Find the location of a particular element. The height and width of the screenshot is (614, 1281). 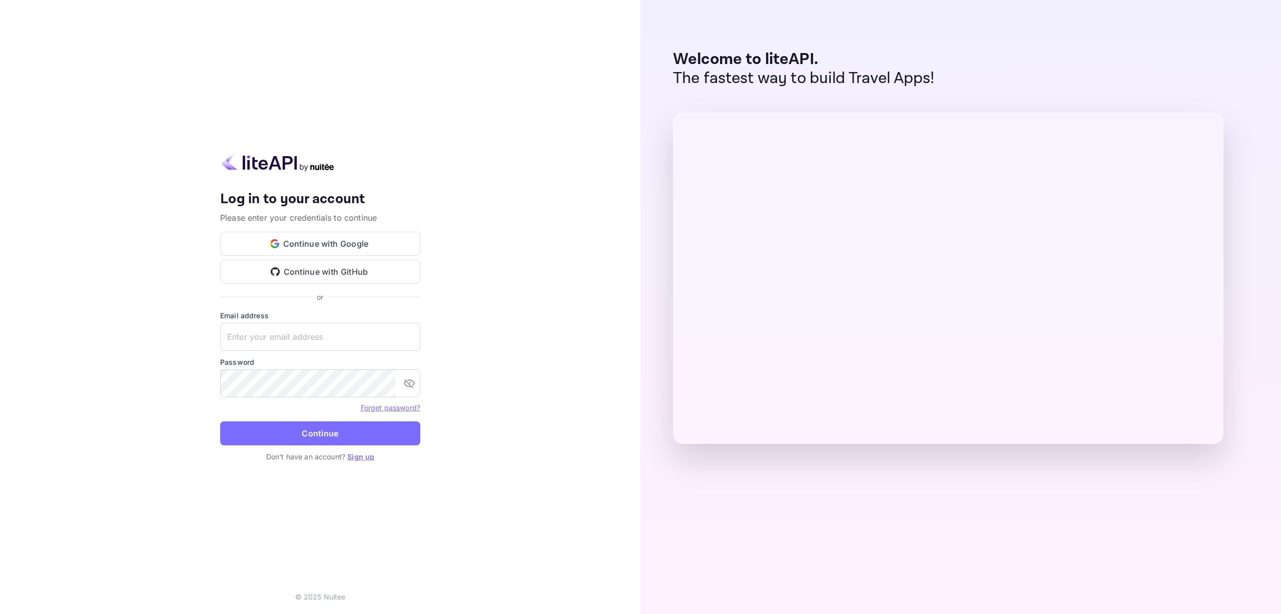

p: Don't have an account? is located at coordinates (320, 456).